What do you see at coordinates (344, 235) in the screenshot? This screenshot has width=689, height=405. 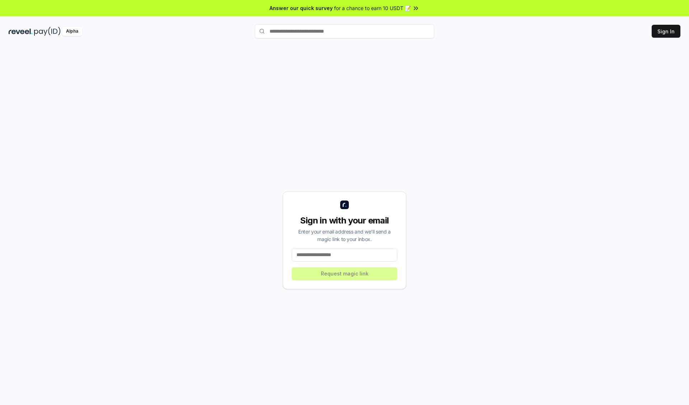 I see `div: Enter your email address and we’ll send a magic link to your inbox.` at bounding box center [344, 235].